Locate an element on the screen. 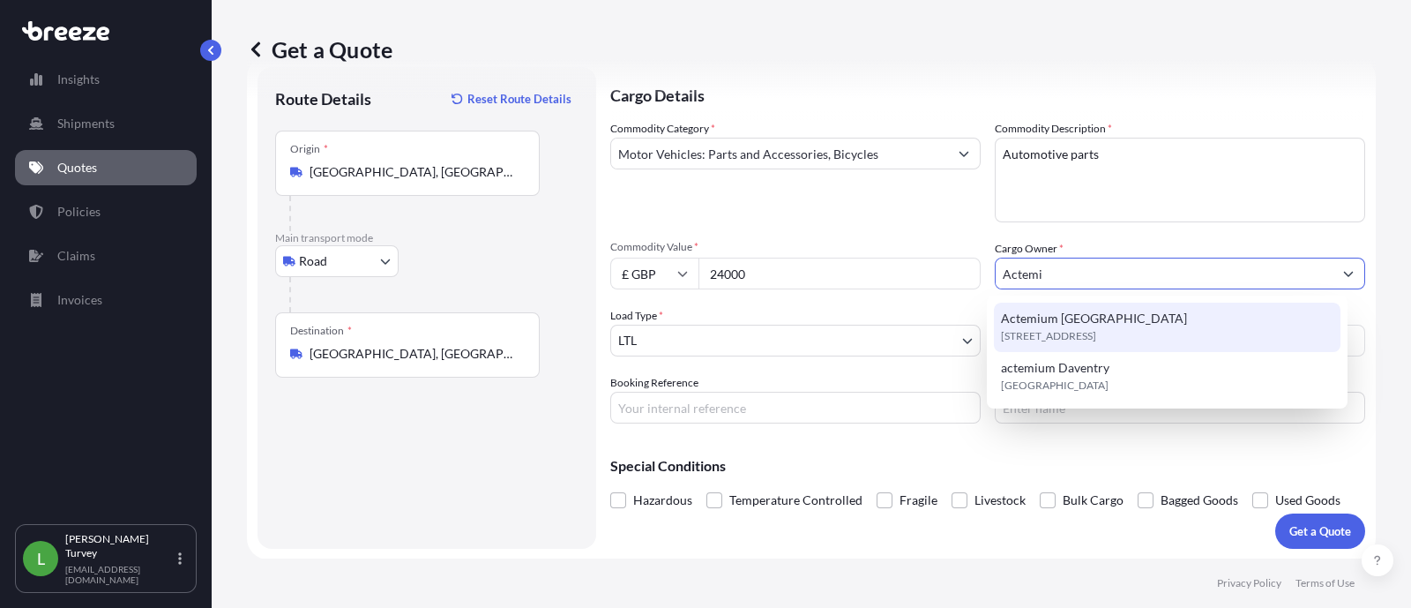  span: L is located at coordinates (41, 558).